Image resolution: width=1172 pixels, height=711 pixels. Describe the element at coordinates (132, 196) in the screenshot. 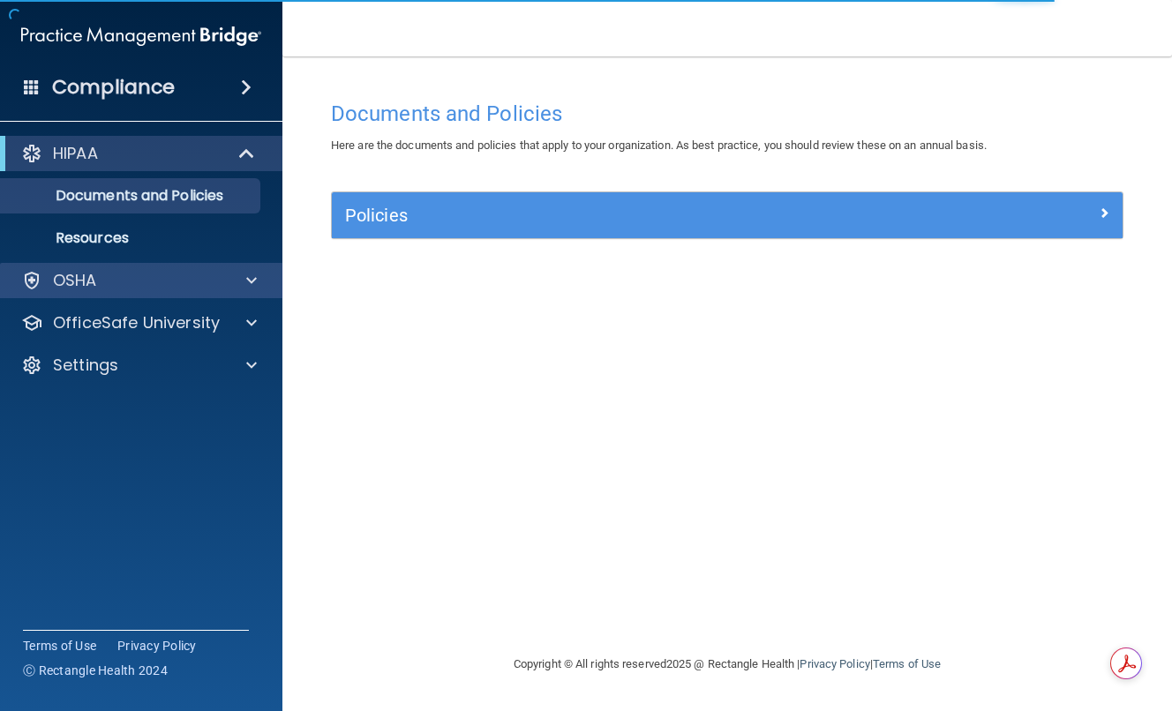

I see `p: Documents and Policies` at that location.